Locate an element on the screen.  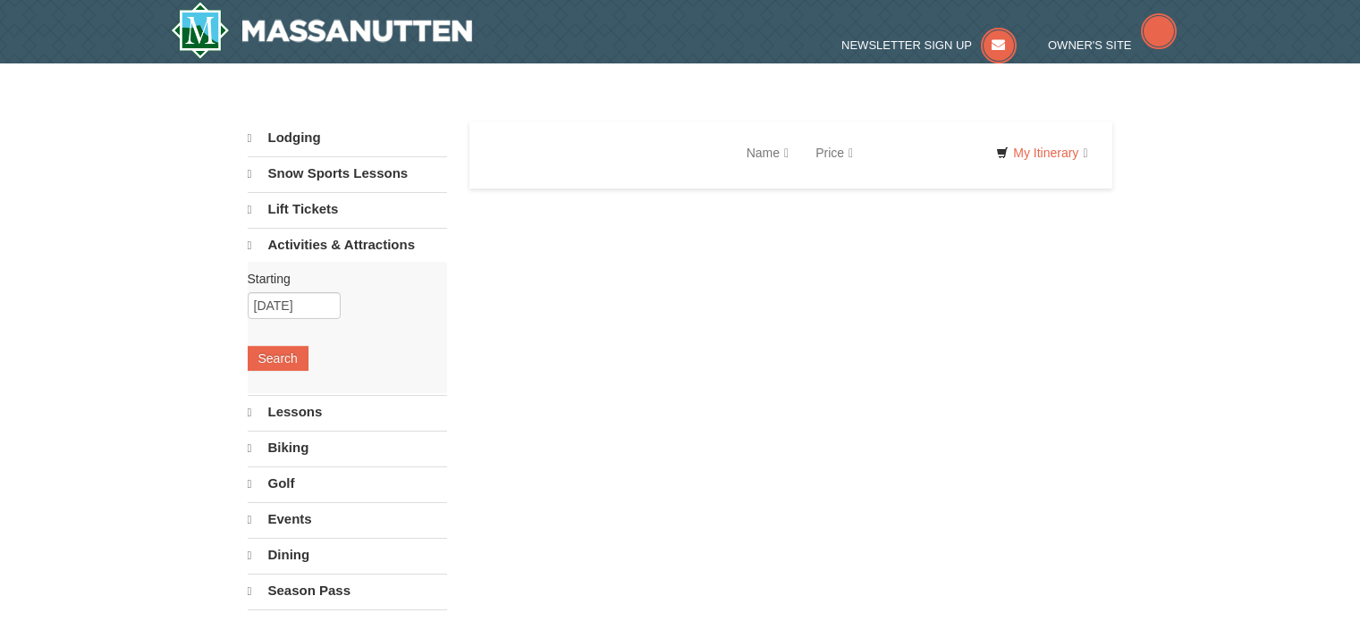
a: Price is located at coordinates (834, 153).